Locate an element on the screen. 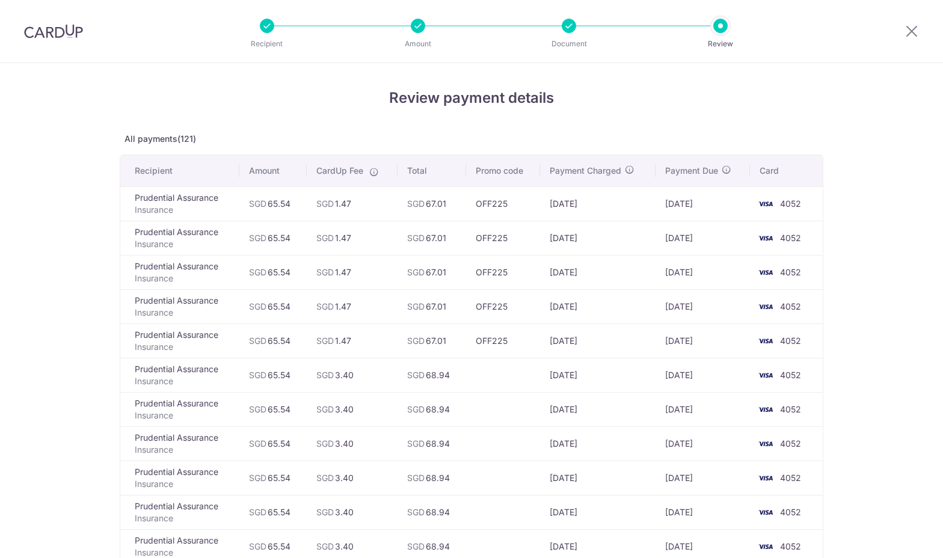  span: Payment Due is located at coordinates (692, 171).